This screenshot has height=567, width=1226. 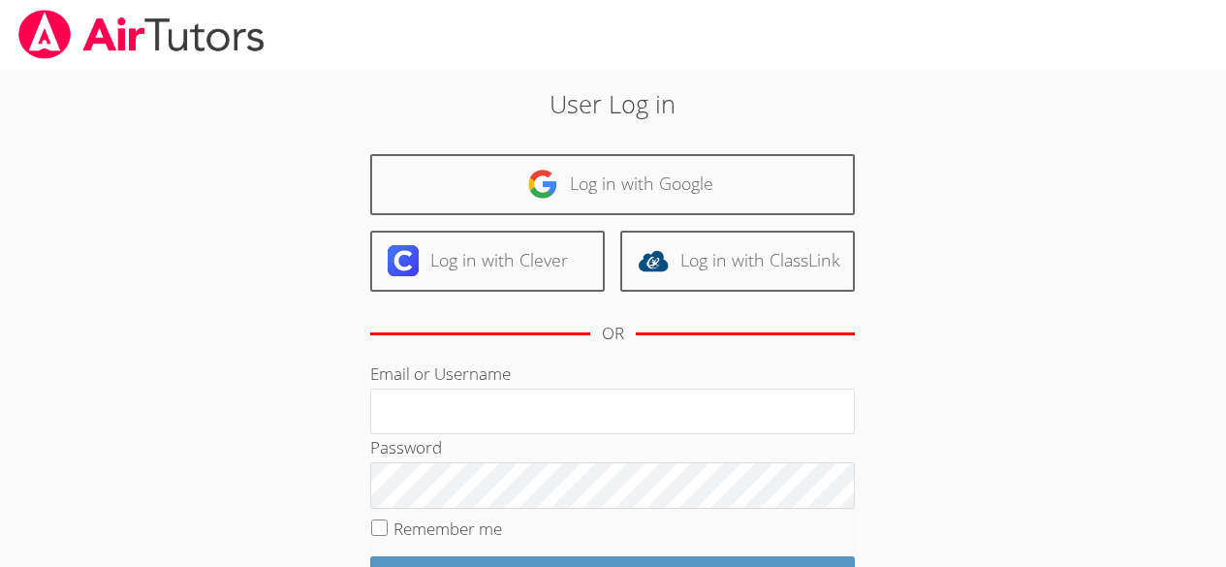 I want to click on label: Password, so click(x=406, y=447).